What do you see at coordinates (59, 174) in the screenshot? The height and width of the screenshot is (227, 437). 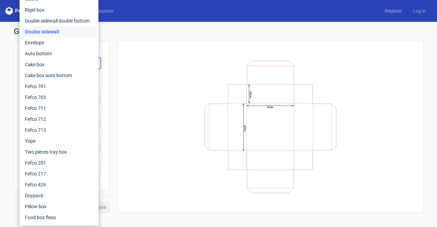 I see `div: Fefco 217` at bounding box center [59, 174].